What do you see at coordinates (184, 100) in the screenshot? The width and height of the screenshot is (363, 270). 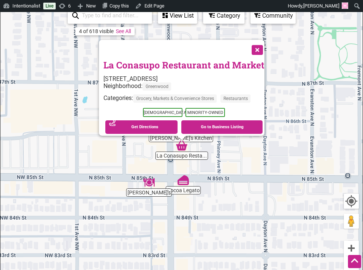 I see `div: Categories:` at bounding box center [184, 100].